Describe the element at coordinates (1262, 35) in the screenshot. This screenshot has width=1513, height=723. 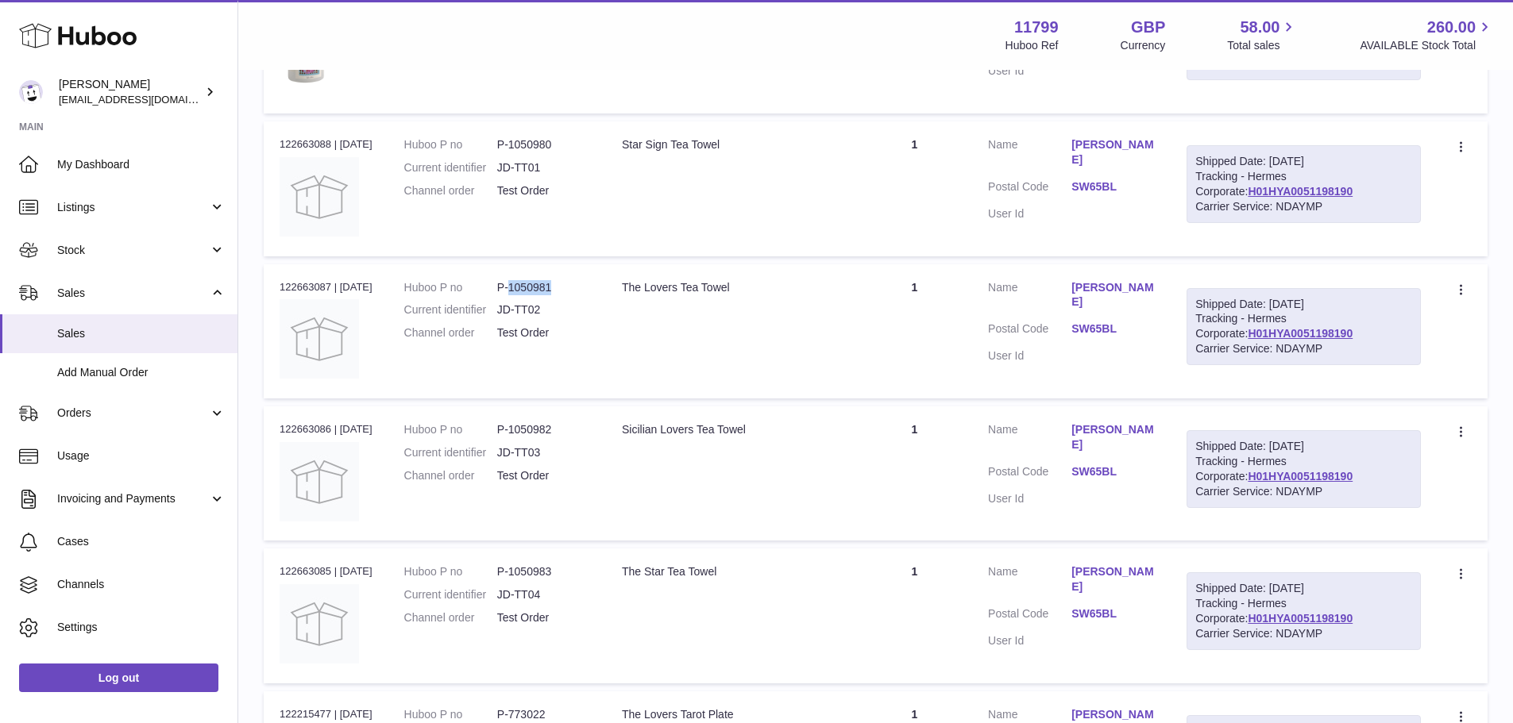
I see `a: 58.00 Total sales` at that location.